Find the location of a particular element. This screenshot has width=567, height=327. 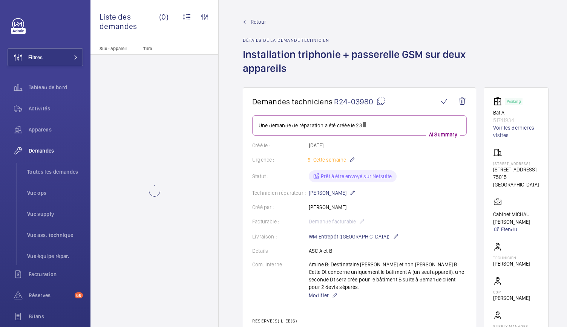

span: Vue équipe répar. is located at coordinates (55, 257).